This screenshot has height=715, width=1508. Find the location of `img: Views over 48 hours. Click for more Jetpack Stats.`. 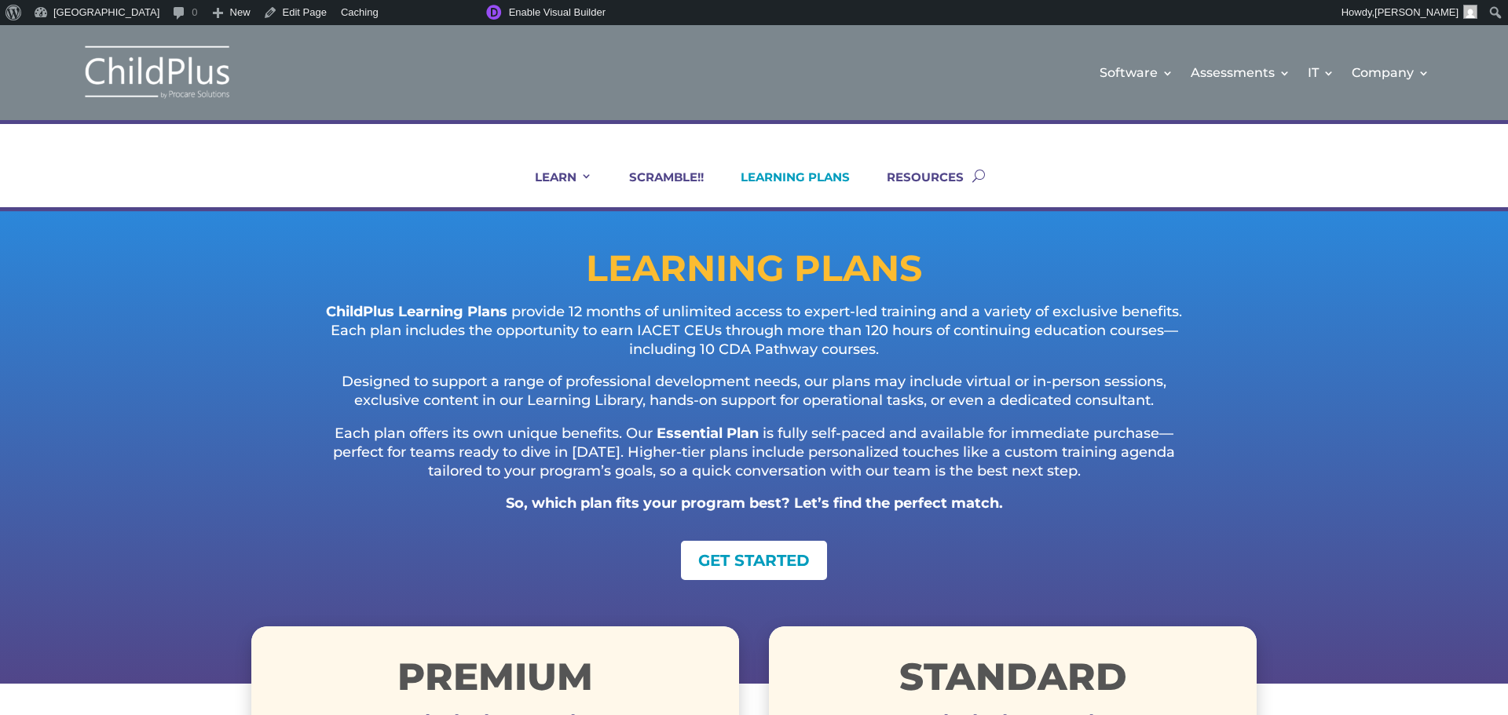

img: Views over 48 hours. Click for more Jetpack Stats. is located at coordinates (438, 13).